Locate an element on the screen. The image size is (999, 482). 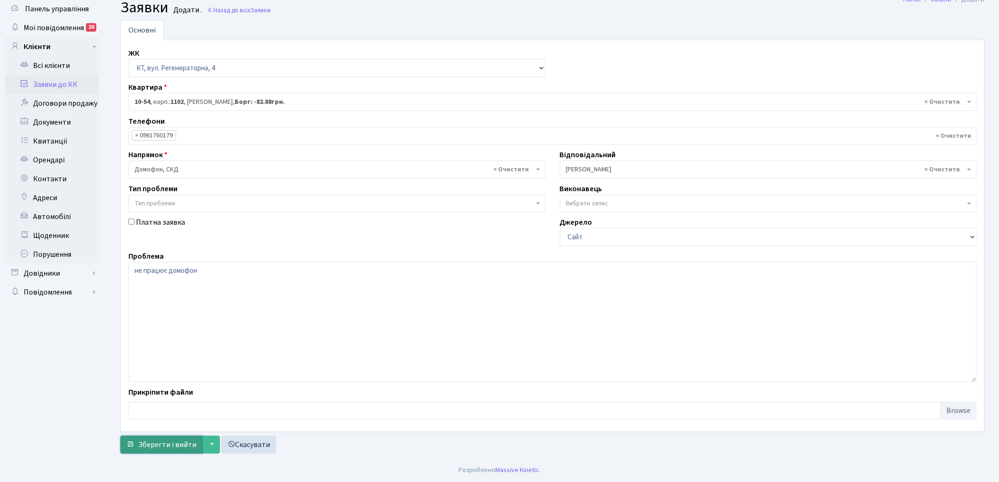
a: Орендарі is located at coordinates (52, 160).